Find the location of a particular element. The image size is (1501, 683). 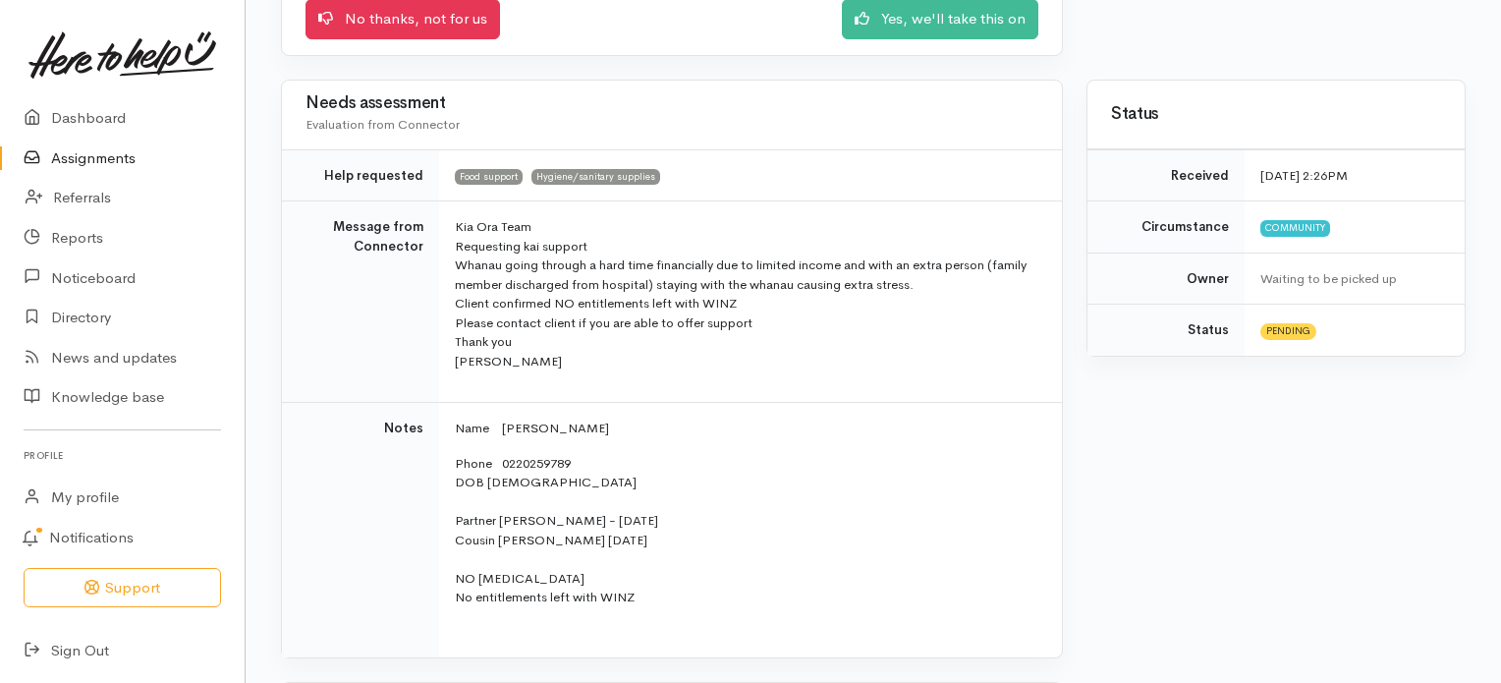

p: Kia Ora Team Requesting kai support Whanau going through a hard time financially due to limited i... is located at coordinates (747, 294).